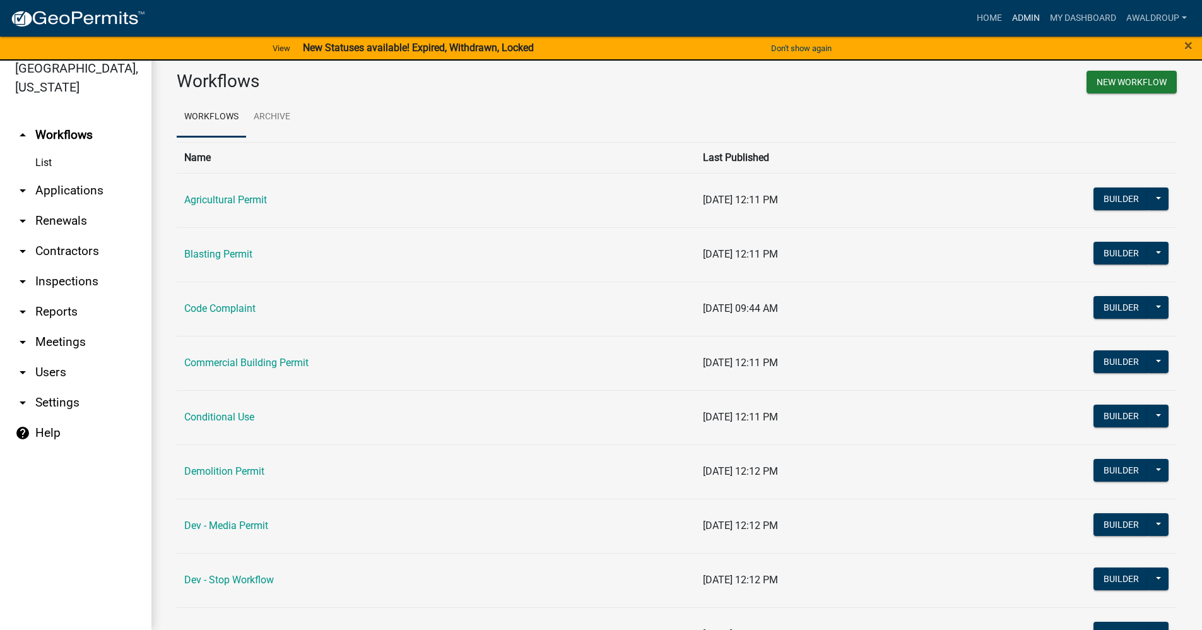  What do you see at coordinates (1026, 18) in the screenshot?
I see `a: Admin` at bounding box center [1026, 18].